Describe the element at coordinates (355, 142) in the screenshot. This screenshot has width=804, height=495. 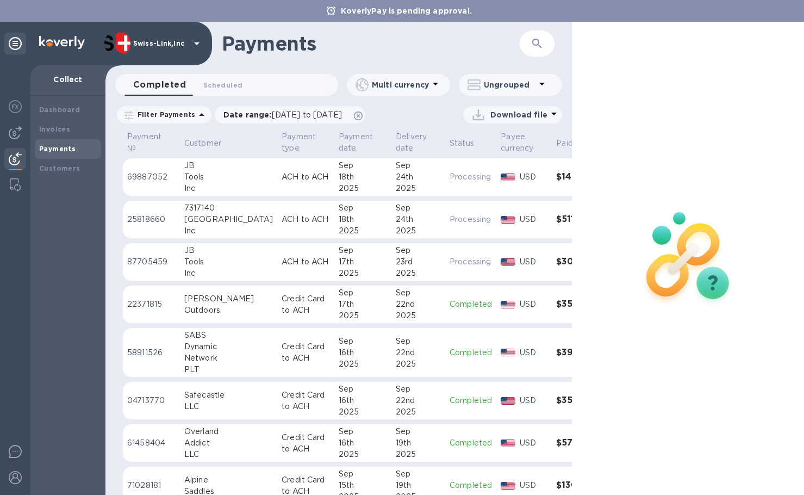
I see `p: Payment date` at that location.